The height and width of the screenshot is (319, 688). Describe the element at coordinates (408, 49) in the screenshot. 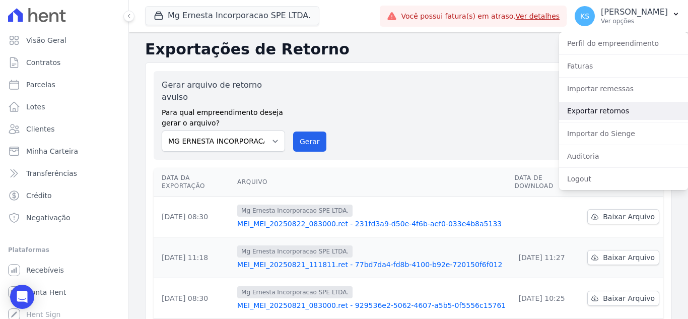

I see `h2: Exportações de Retorno` at that location.